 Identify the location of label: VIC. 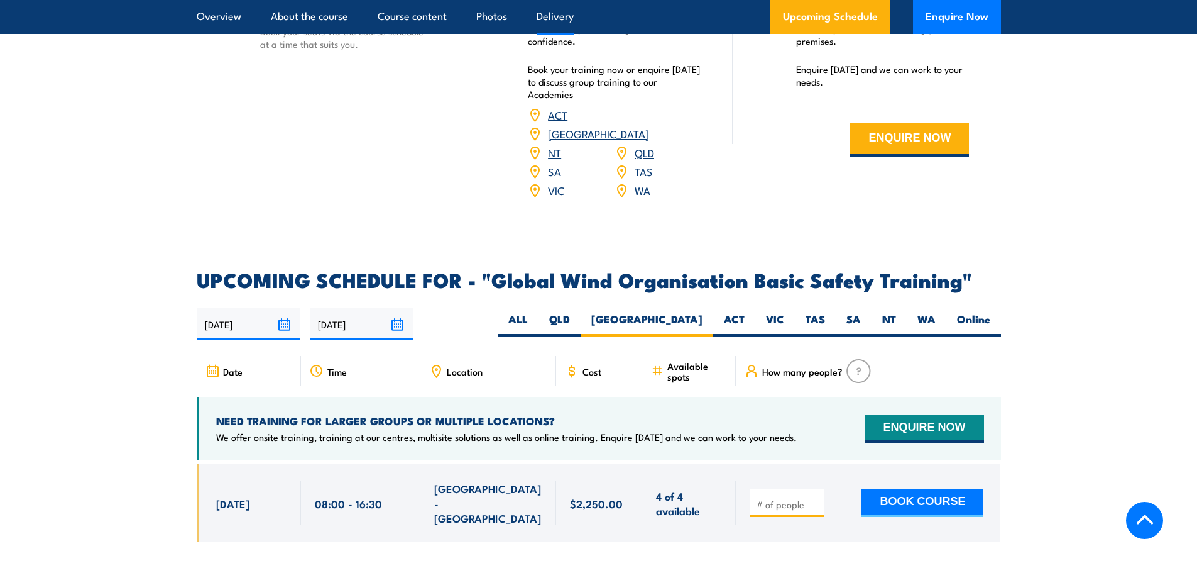
(775, 324).